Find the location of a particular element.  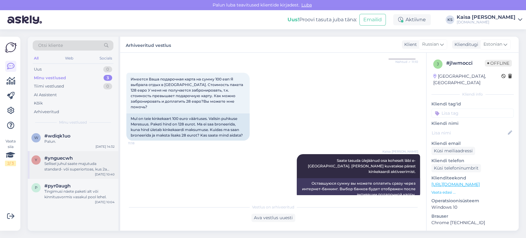

p: Kliendi tag'id is located at coordinates (472, 104).